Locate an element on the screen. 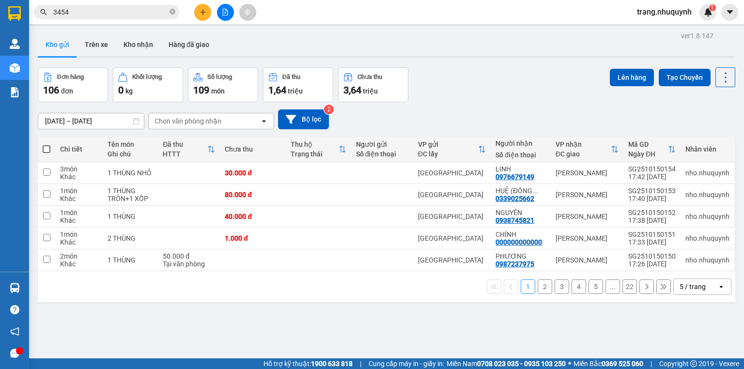 The width and height of the screenshot is (744, 369). button: Hàng đã giao is located at coordinates (189, 45).